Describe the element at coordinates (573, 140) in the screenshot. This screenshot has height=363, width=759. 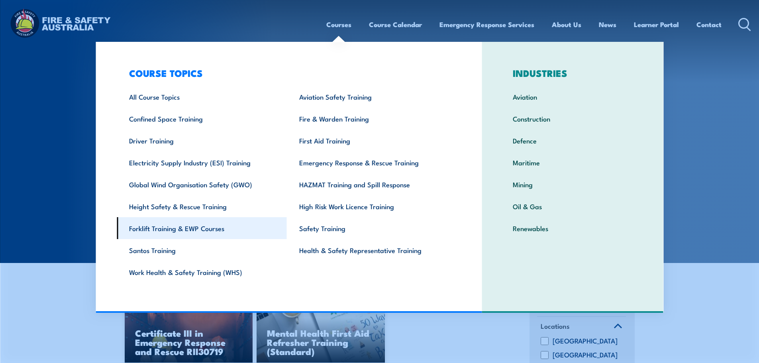
I see `a: Defence` at that location.